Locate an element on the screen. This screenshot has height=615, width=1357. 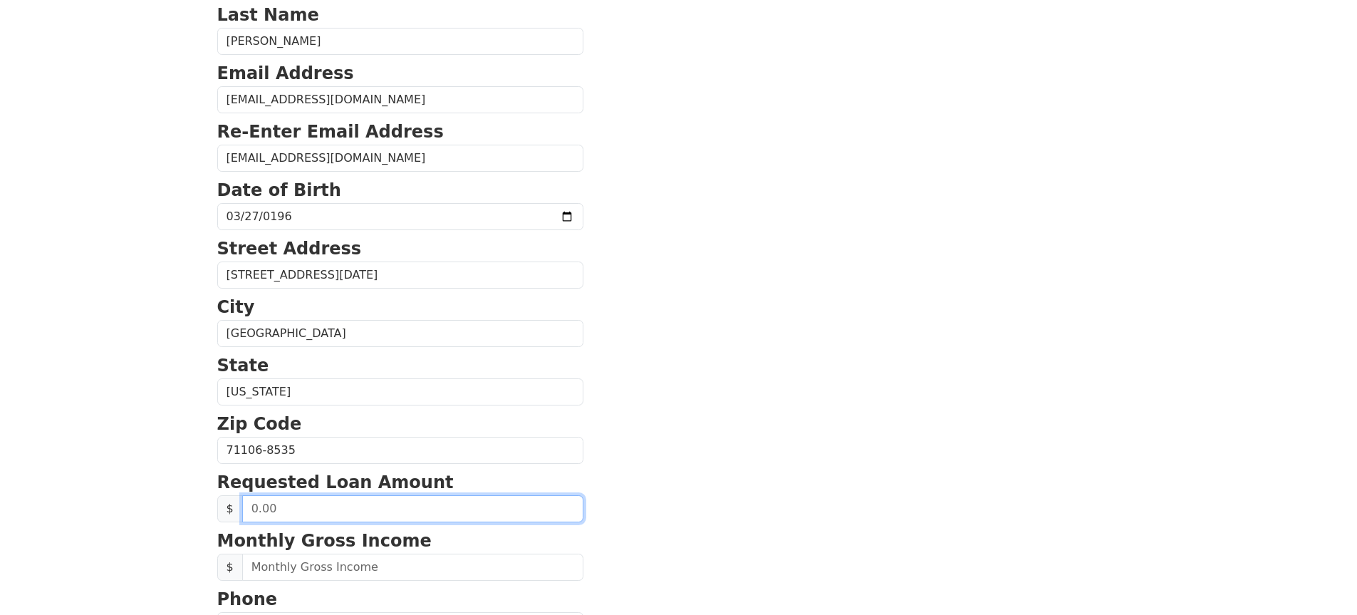
strong: Last Name is located at coordinates (268, 15).